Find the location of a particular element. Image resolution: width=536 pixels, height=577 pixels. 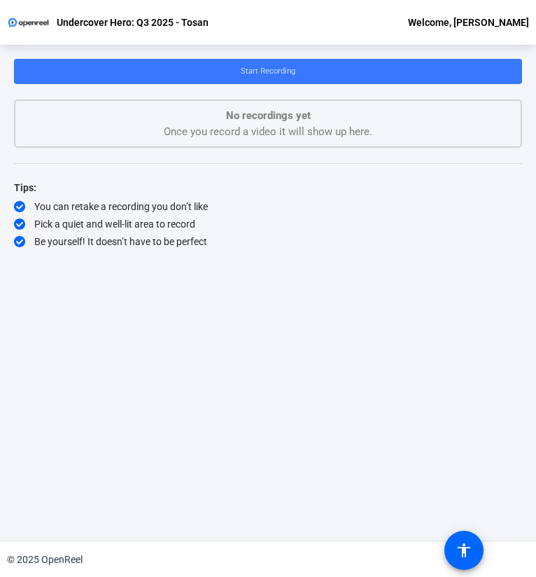

p: Undercover Hero: Q3 2025 - Tosan is located at coordinates (132, 22).